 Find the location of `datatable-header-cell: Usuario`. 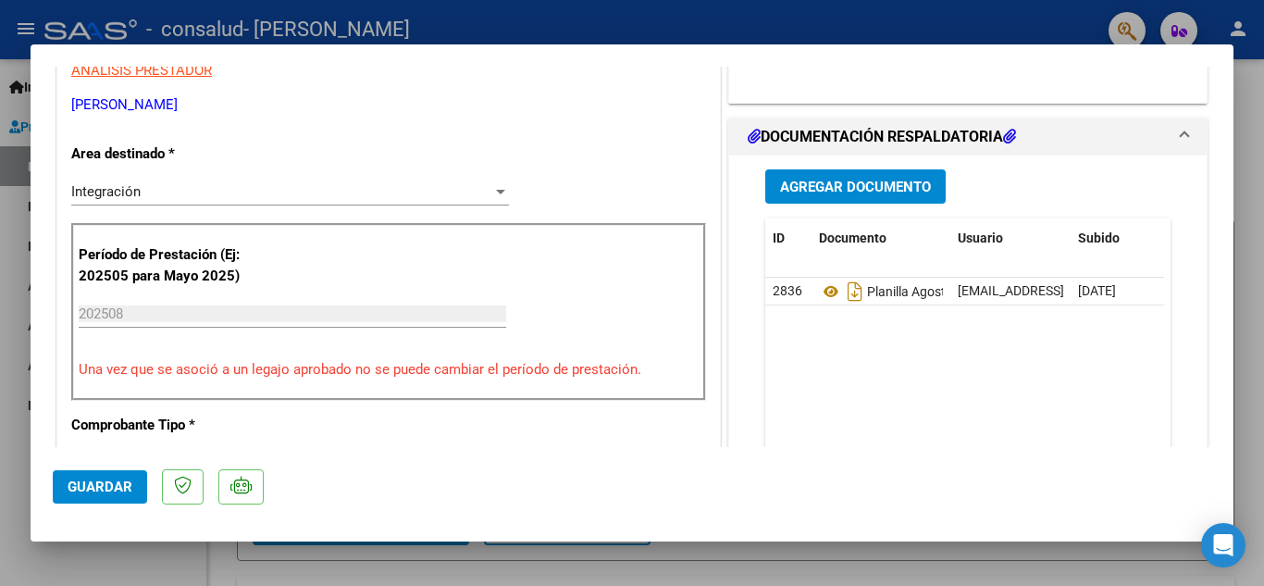

datatable-header-cell: Usuario is located at coordinates (1010, 238).